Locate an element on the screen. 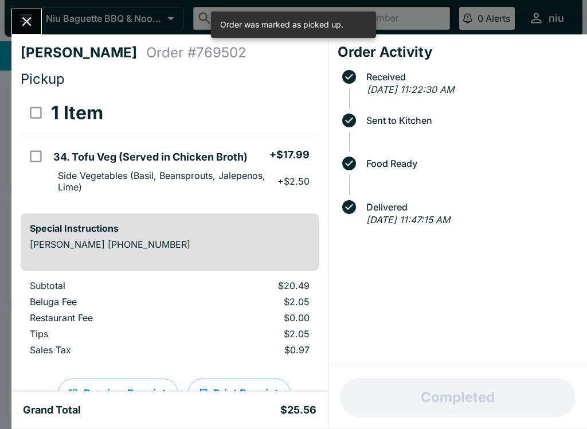  button: Close is located at coordinates (26, 21).